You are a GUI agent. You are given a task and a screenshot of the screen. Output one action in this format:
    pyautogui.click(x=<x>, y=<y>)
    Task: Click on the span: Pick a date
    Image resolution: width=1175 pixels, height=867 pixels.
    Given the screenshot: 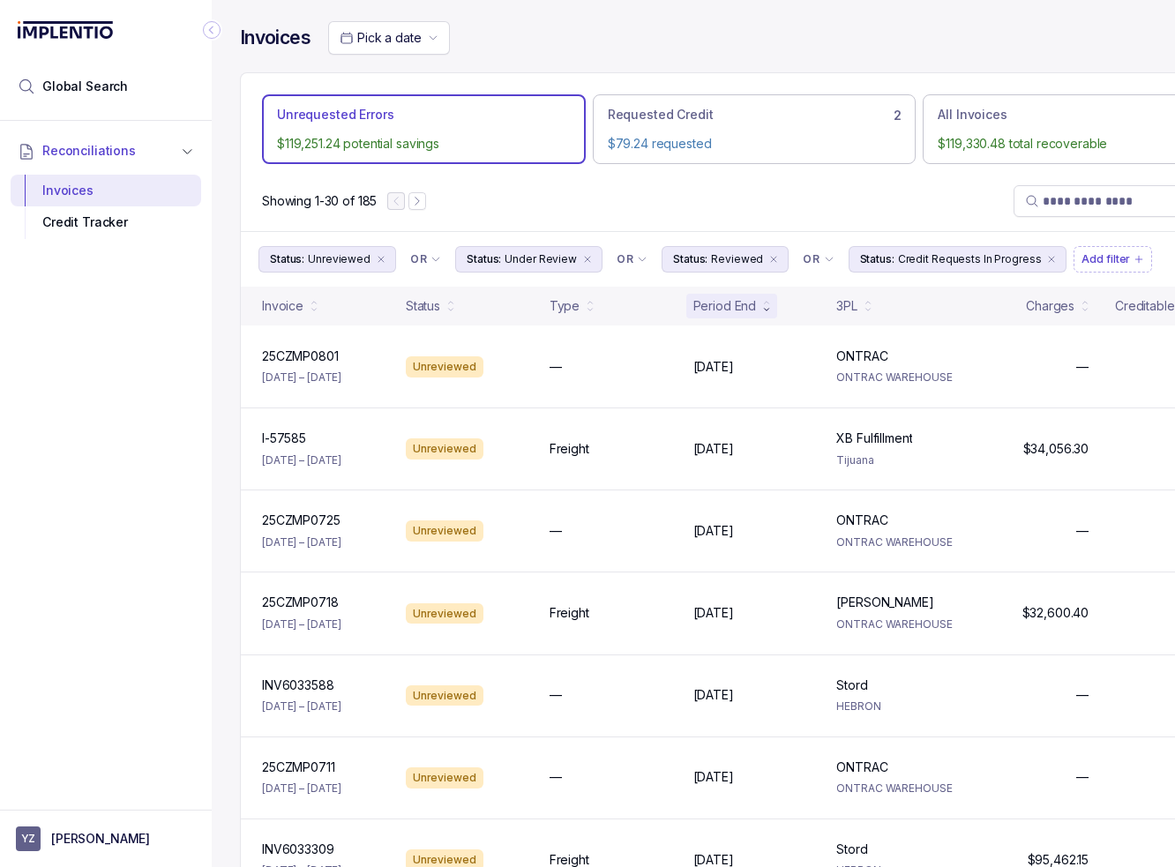 What is the action you would take?
    pyautogui.click(x=389, y=37)
    